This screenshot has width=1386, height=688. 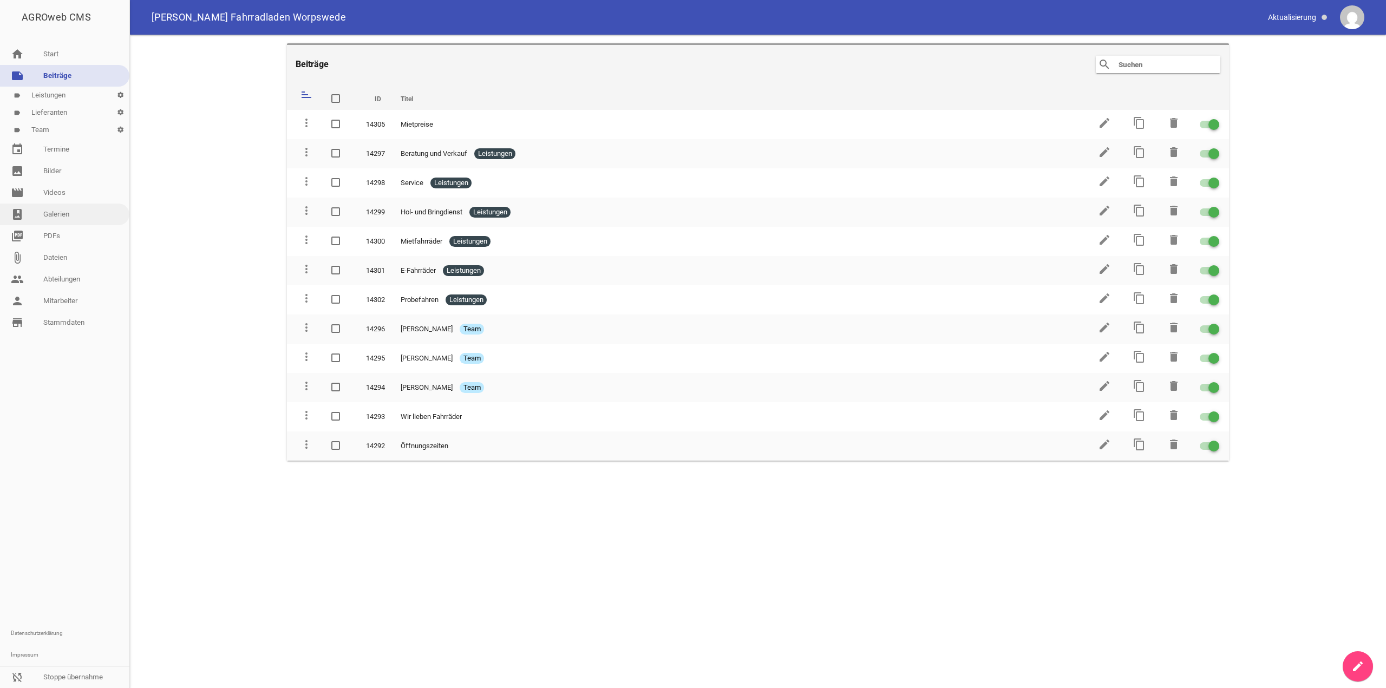 What do you see at coordinates (307, 95) in the screenshot?
I see `i: sort` at bounding box center [307, 95].